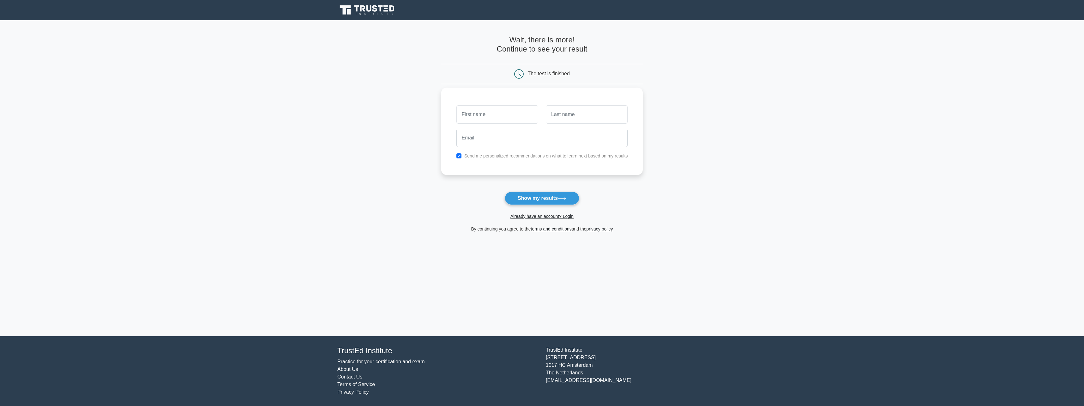 This screenshot has width=1084, height=406. I want to click on a: Terms of Service, so click(356, 384).